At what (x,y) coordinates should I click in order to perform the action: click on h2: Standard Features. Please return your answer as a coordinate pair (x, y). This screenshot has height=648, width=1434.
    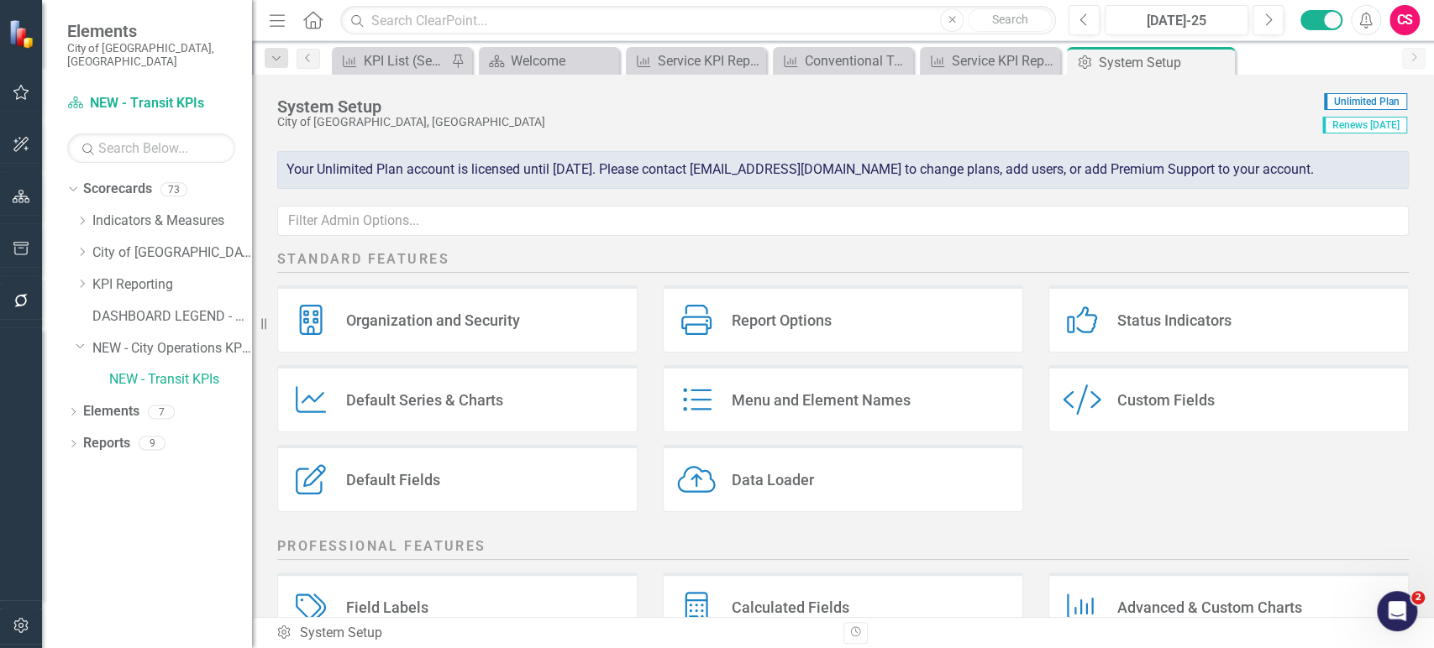
    Looking at the image, I should click on (842, 261).